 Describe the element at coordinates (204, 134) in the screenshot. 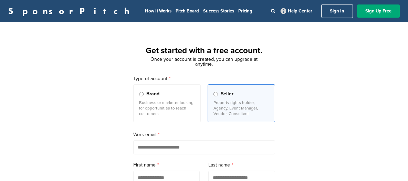

I see `label: Work email` at that location.